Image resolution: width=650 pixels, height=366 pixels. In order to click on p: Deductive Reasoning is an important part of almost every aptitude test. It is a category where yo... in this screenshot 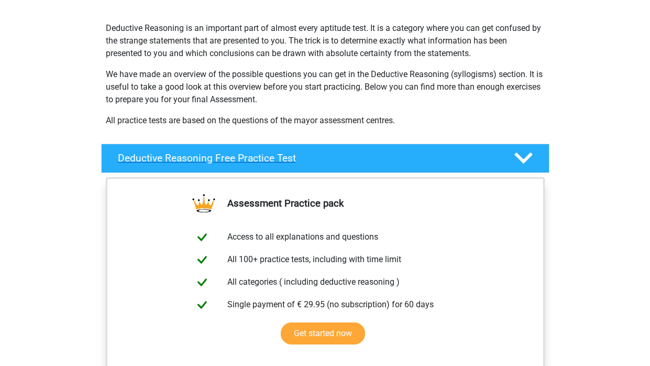, I will do `click(325, 41)`.